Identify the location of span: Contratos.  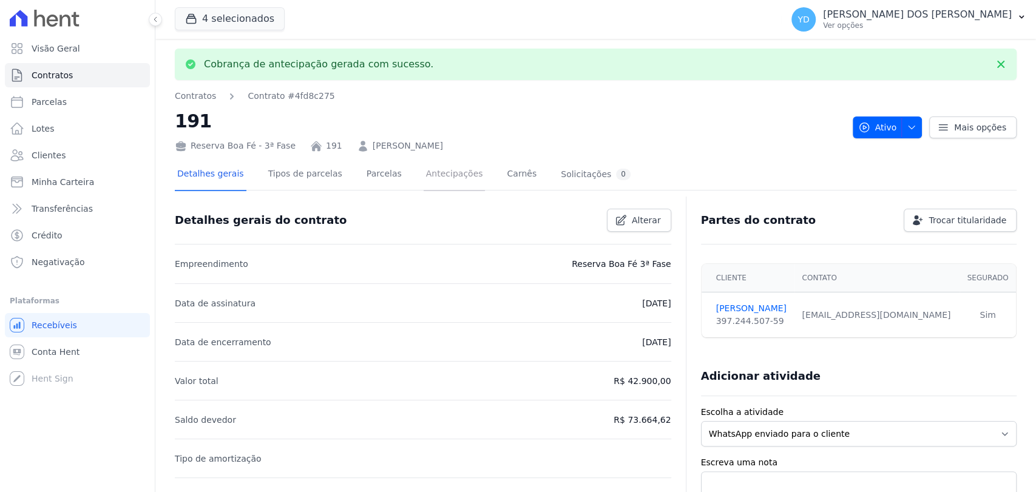
(52, 75).